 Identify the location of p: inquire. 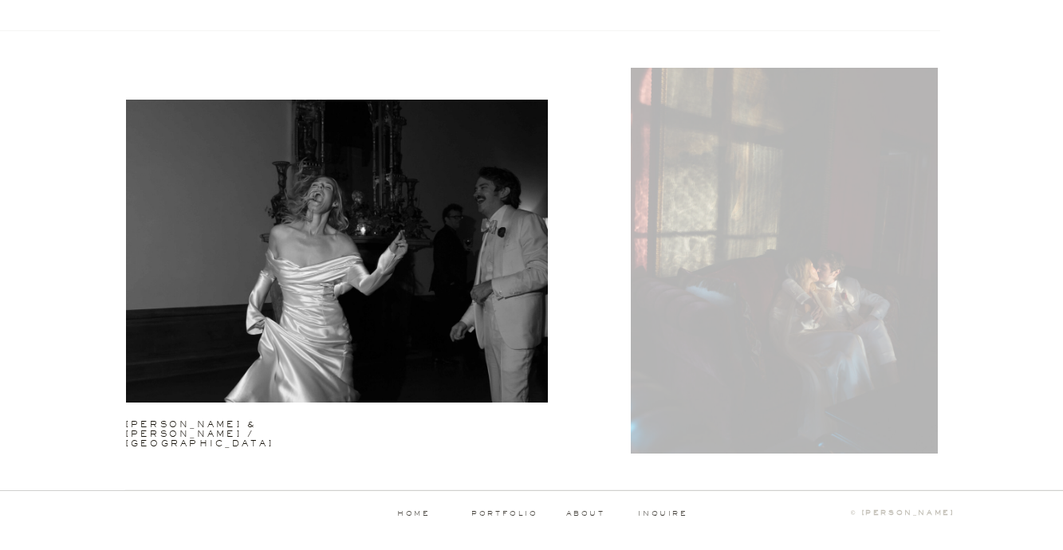
(663, 514).